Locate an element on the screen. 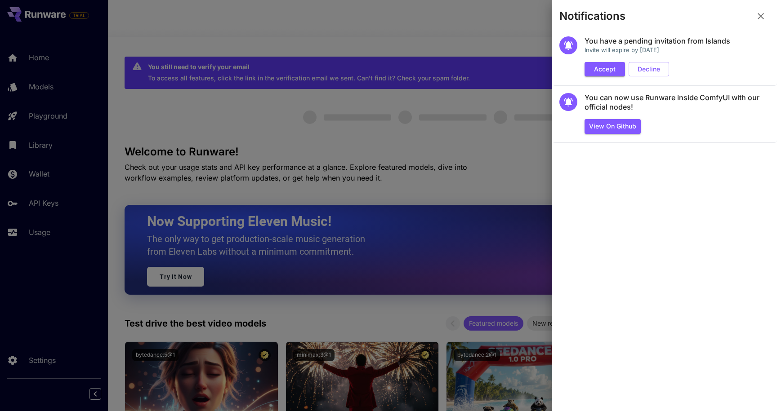  button: Accept is located at coordinates (604, 69).